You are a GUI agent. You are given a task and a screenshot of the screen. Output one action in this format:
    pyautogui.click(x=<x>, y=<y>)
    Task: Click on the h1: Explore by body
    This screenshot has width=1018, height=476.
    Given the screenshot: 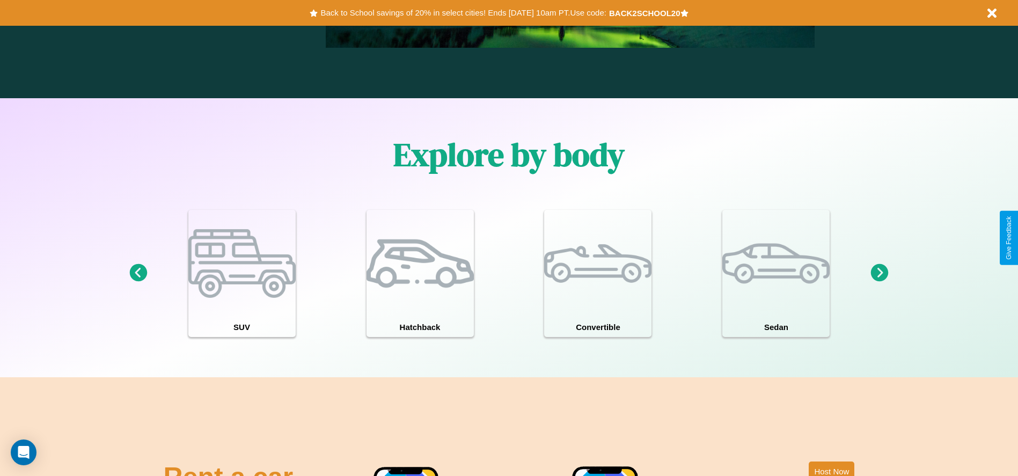 What is the action you would take?
    pyautogui.click(x=509, y=155)
    